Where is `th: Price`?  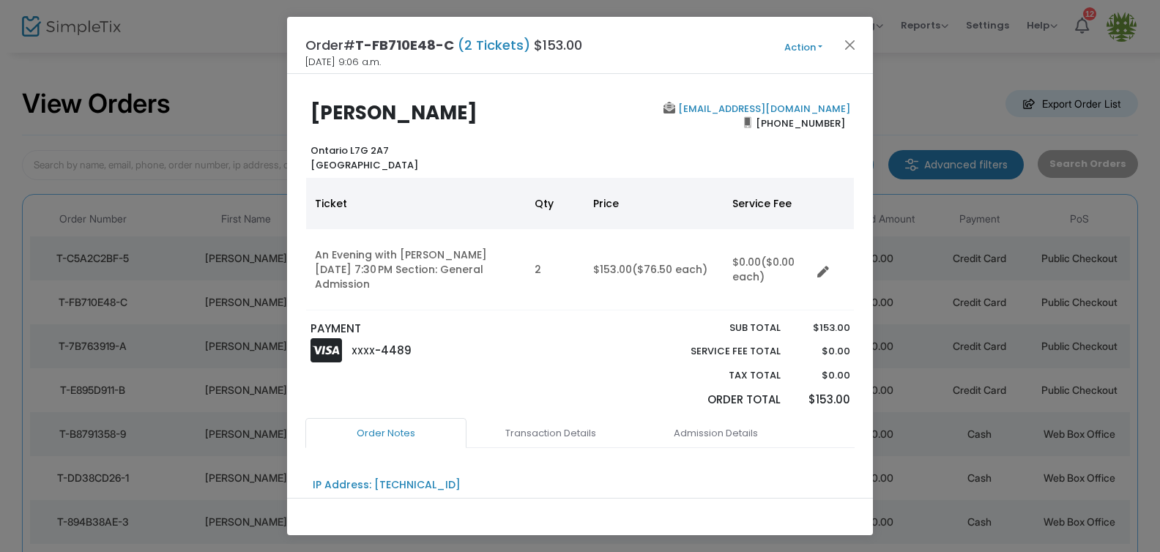 th: Price is located at coordinates (654, 204).